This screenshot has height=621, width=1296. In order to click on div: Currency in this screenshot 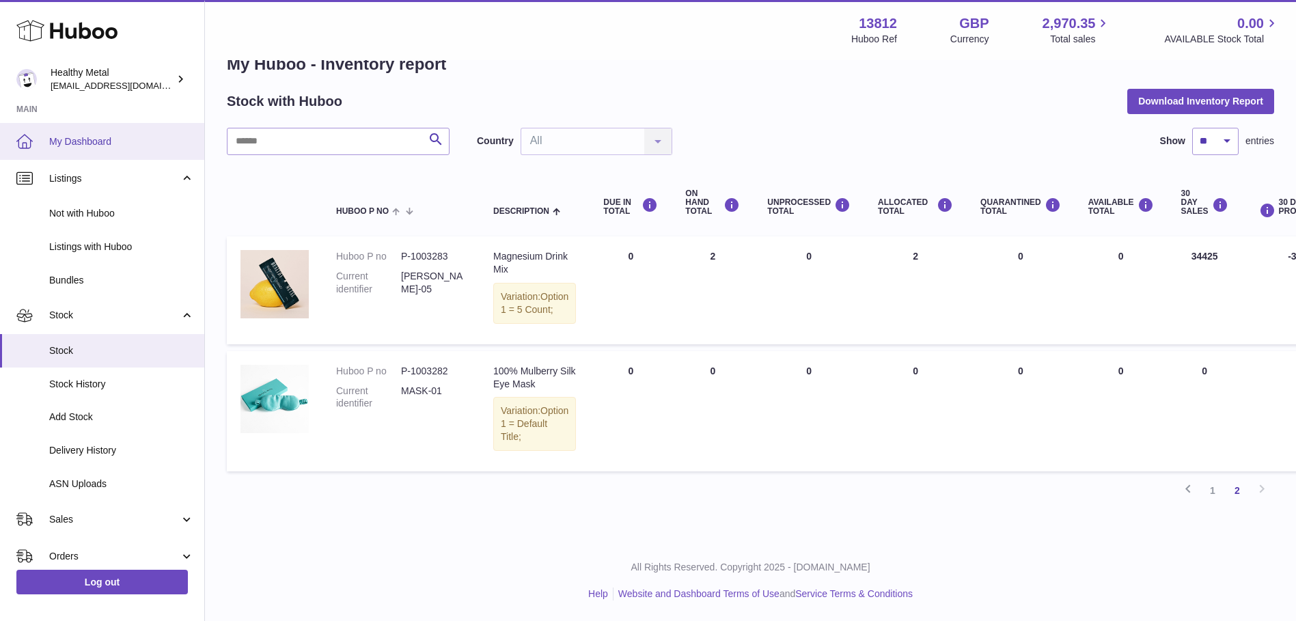, I will do `click(970, 39)`.